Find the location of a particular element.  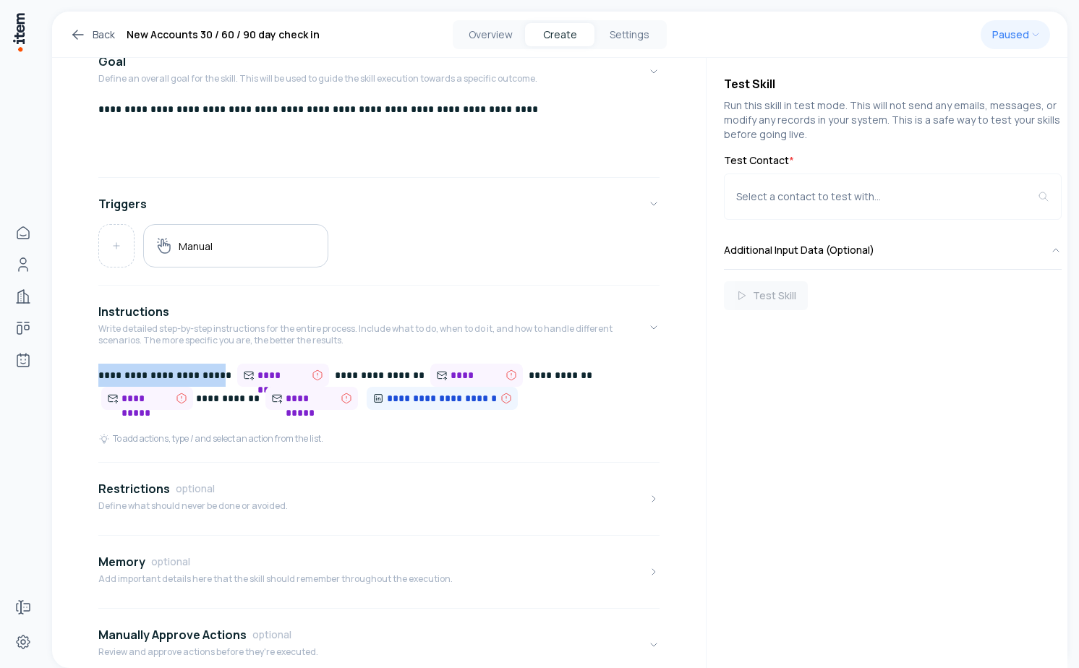

label: Test Contact is located at coordinates (893, 161).